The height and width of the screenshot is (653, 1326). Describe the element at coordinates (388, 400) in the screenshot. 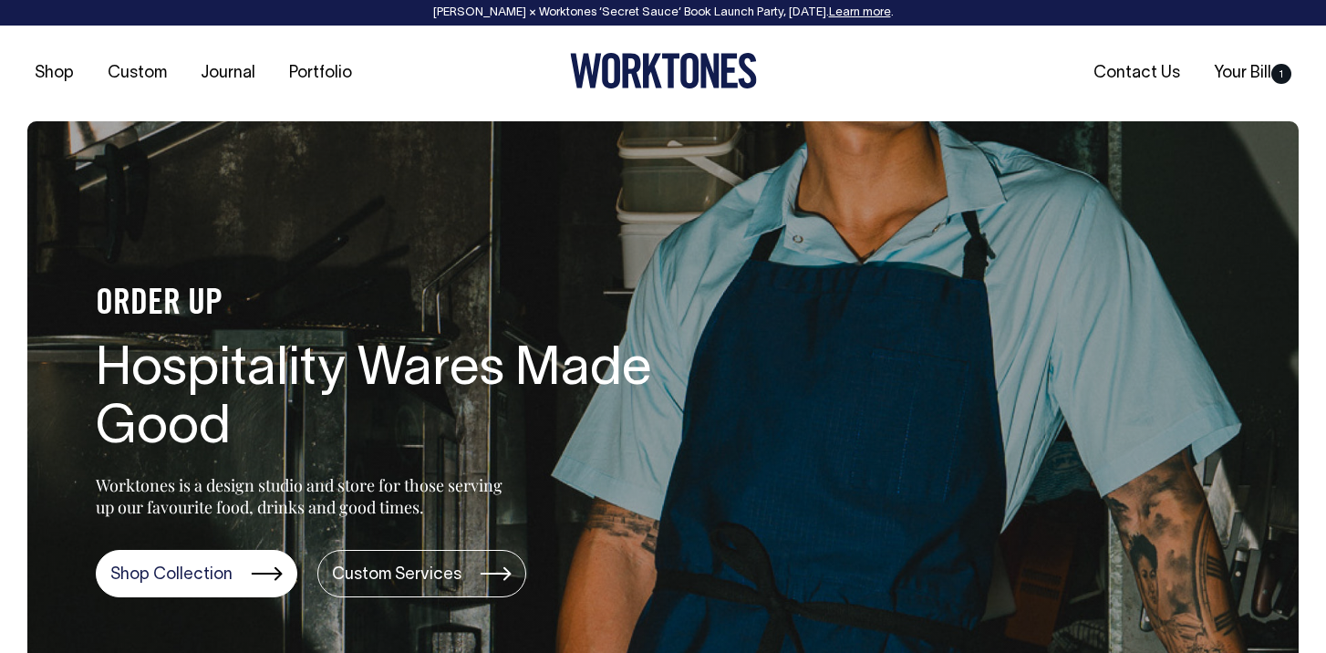

I see `h1: Hospitality Wares Made Good` at that location.